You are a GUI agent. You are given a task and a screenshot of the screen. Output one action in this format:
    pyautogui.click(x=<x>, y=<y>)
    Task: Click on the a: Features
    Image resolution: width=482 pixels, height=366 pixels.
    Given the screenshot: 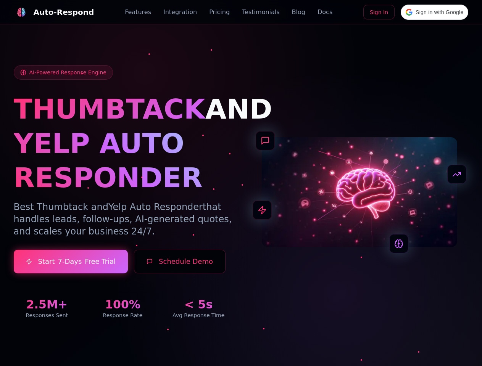 What is the action you would take?
    pyautogui.click(x=138, y=12)
    